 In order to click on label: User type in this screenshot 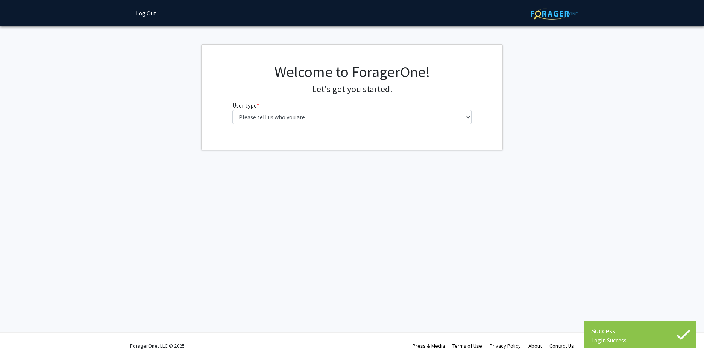, I will do `click(246, 105)`.